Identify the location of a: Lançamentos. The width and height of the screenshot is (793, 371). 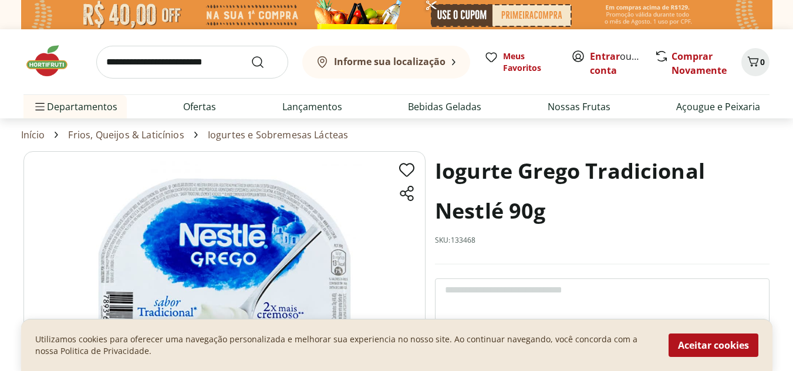
(312, 107).